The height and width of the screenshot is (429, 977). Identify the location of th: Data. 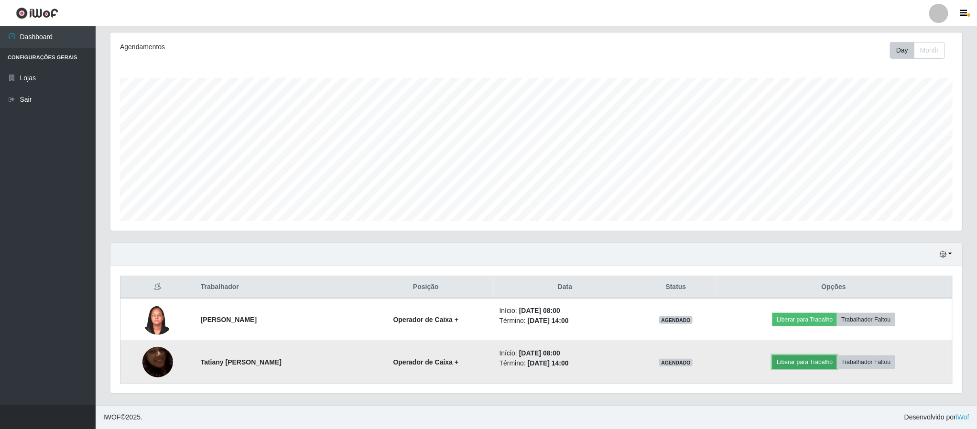
(565, 287).